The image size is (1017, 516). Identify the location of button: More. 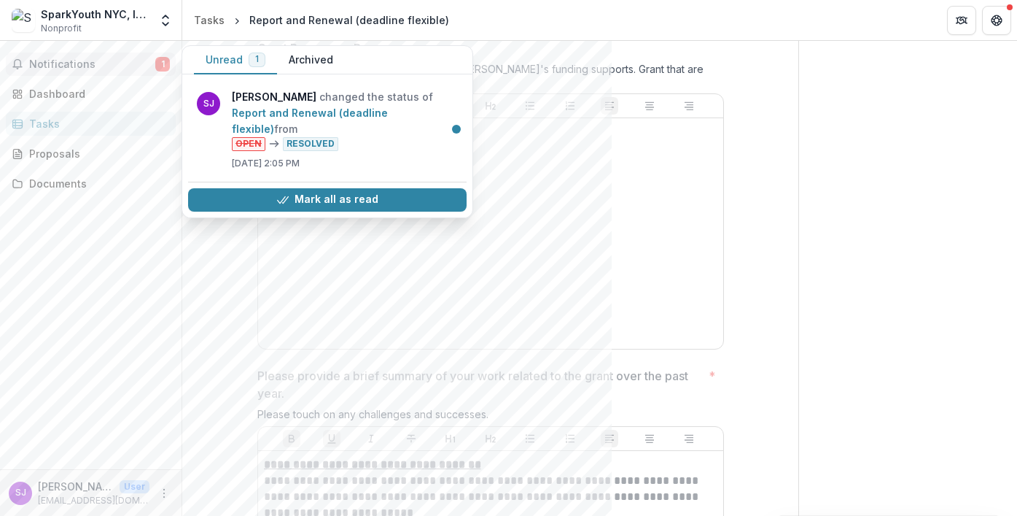
(164, 493).